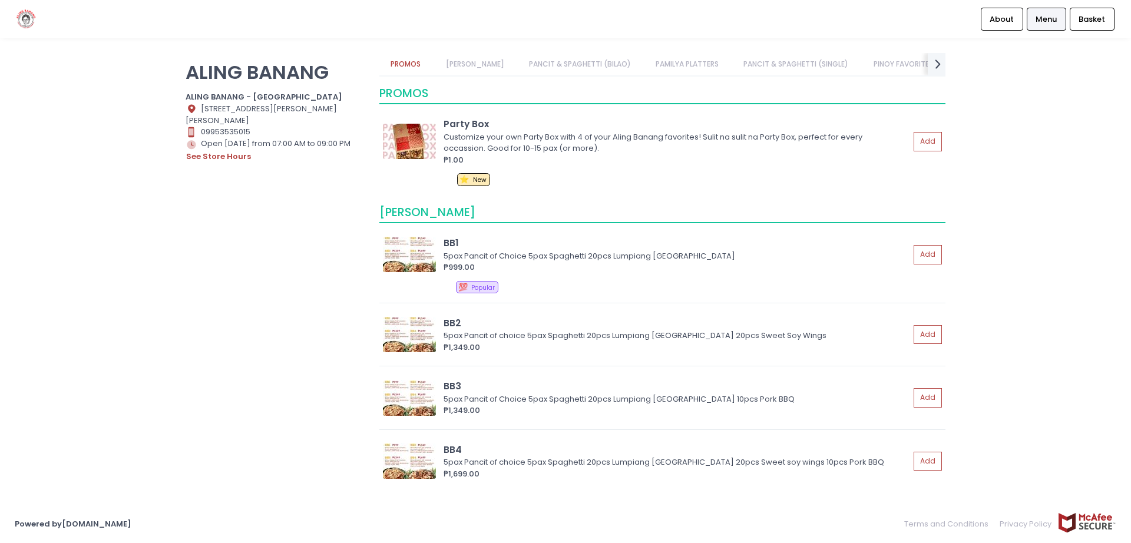 The height and width of the screenshot is (543, 1131). What do you see at coordinates (1046, 19) in the screenshot?
I see `a: Menu` at bounding box center [1046, 19].